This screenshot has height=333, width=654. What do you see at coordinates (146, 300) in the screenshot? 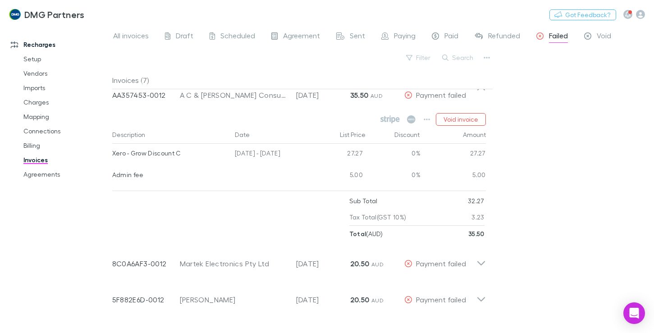
I see `p: 5F882E6D-0012` at bounding box center [146, 300].